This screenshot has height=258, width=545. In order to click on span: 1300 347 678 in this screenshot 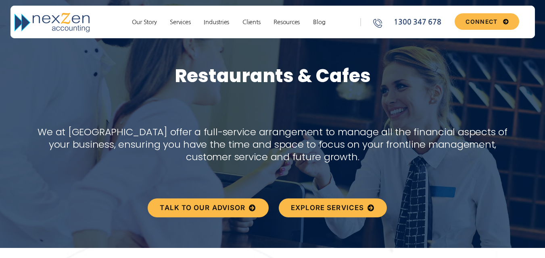, I will do `click(416, 22)`.